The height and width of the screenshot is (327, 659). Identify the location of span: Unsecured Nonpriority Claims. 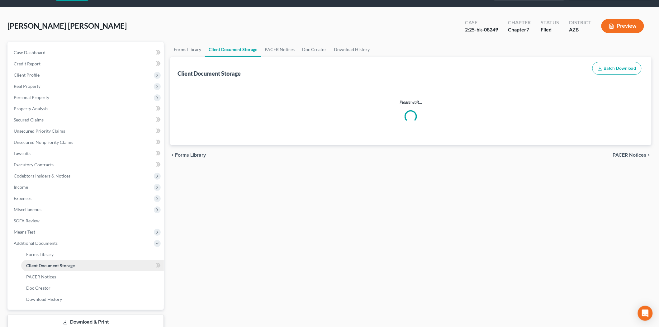
(43, 142).